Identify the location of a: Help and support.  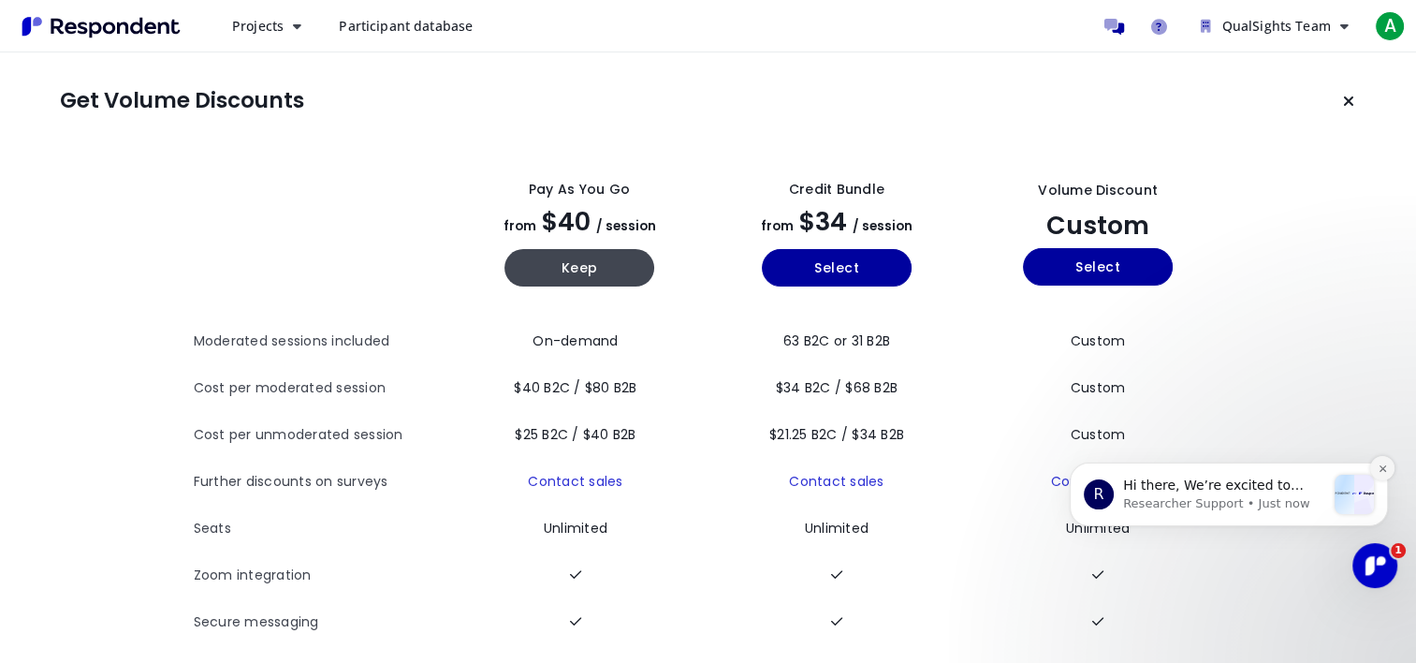
(1159, 26).